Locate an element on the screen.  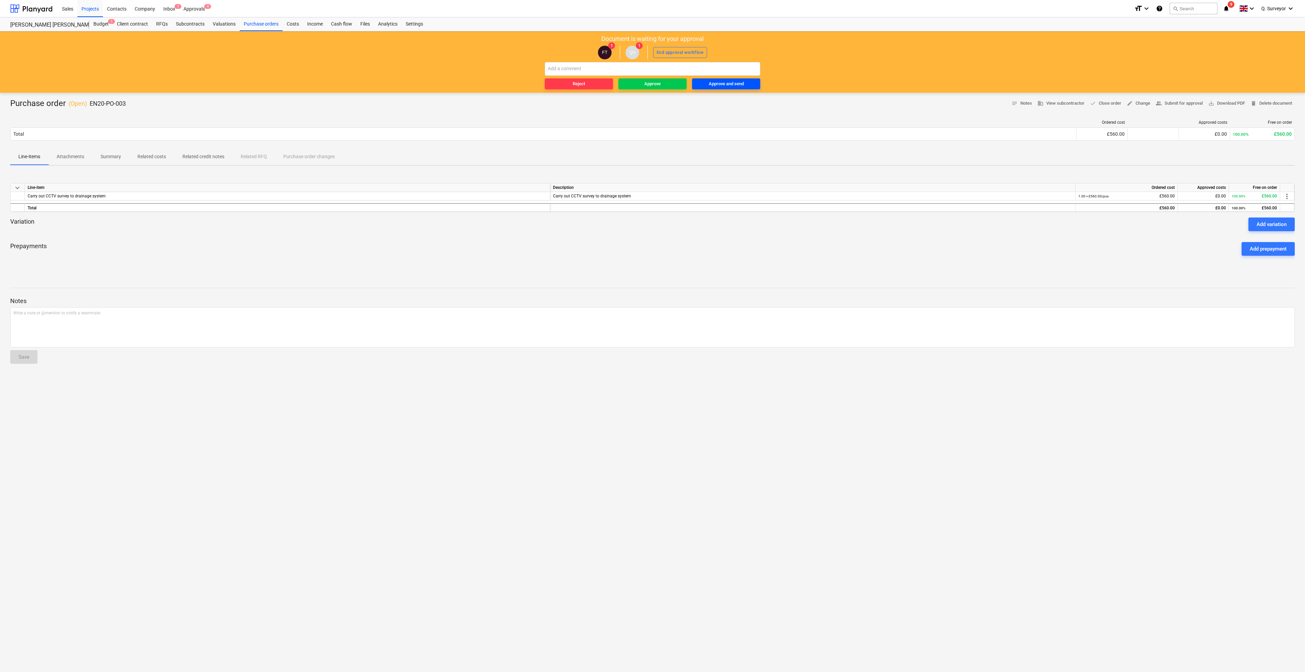
button: End approval workflow is located at coordinates (680, 53).